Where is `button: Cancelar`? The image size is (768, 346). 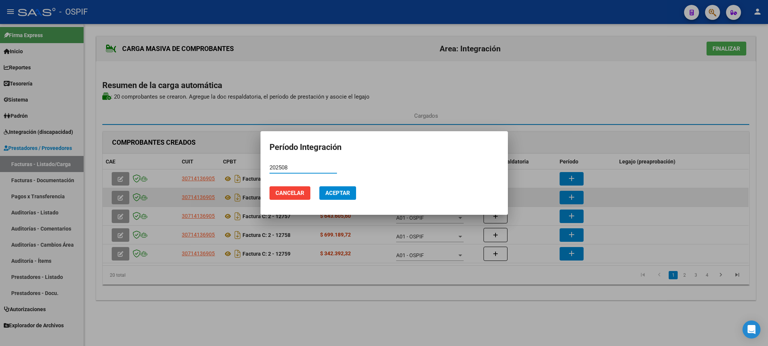 button: Cancelar is located at coordinates (290, 193).